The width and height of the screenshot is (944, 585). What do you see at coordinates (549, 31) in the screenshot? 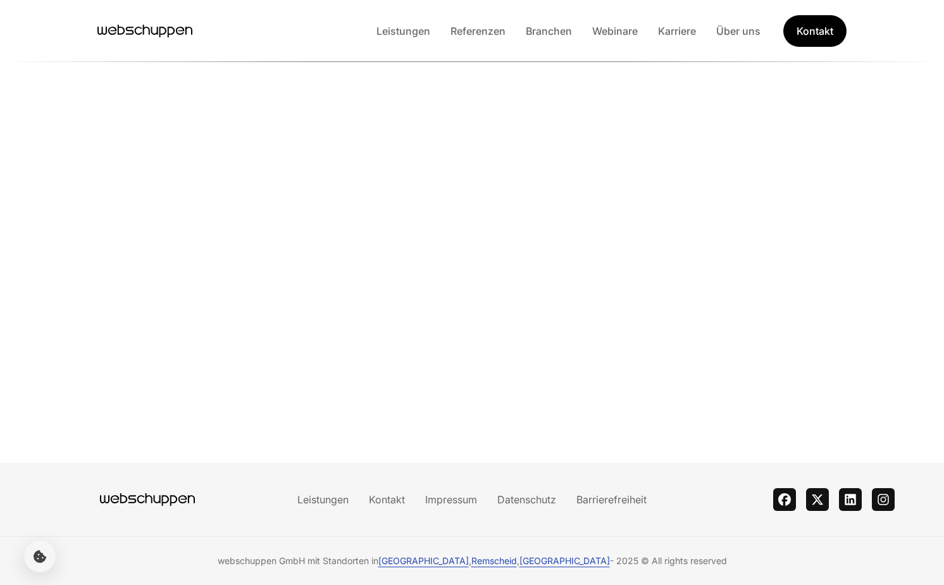
I see `a: Branchen` at bounding box center [549, 31].